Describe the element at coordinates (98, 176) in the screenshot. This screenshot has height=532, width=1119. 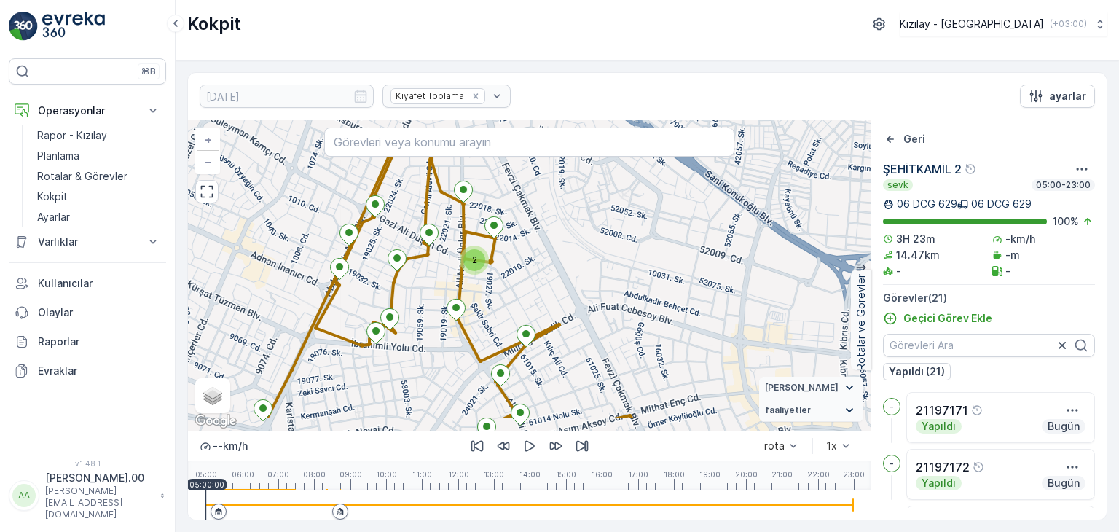
I see `a: Rotalar & Görevler` at that location.